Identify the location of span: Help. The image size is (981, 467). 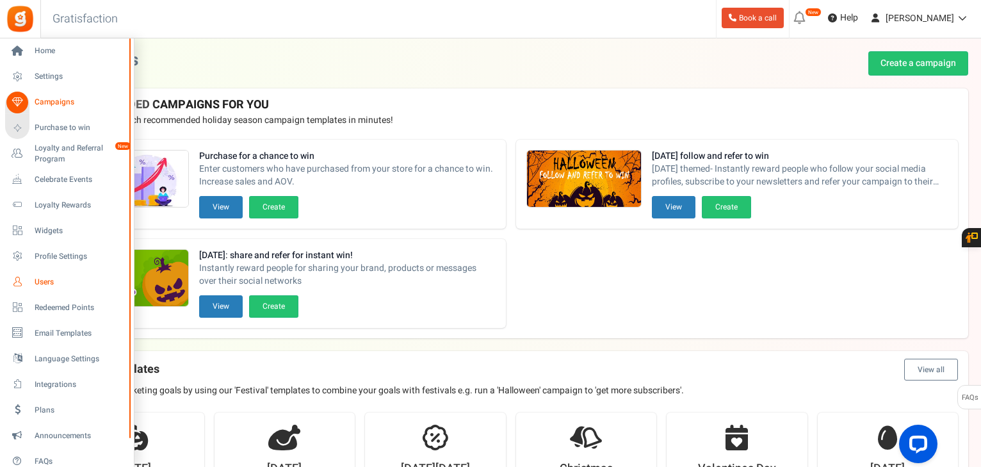
(847, 18).